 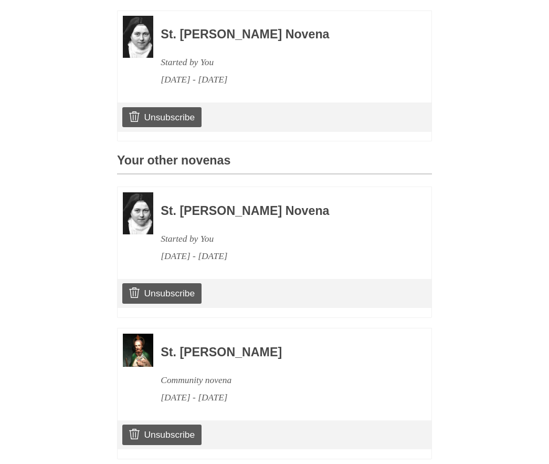 What do you see at coordinates (275, 164) in the screenshot?
I see `h3: Your other novenas` at bounding box center [275, 164].